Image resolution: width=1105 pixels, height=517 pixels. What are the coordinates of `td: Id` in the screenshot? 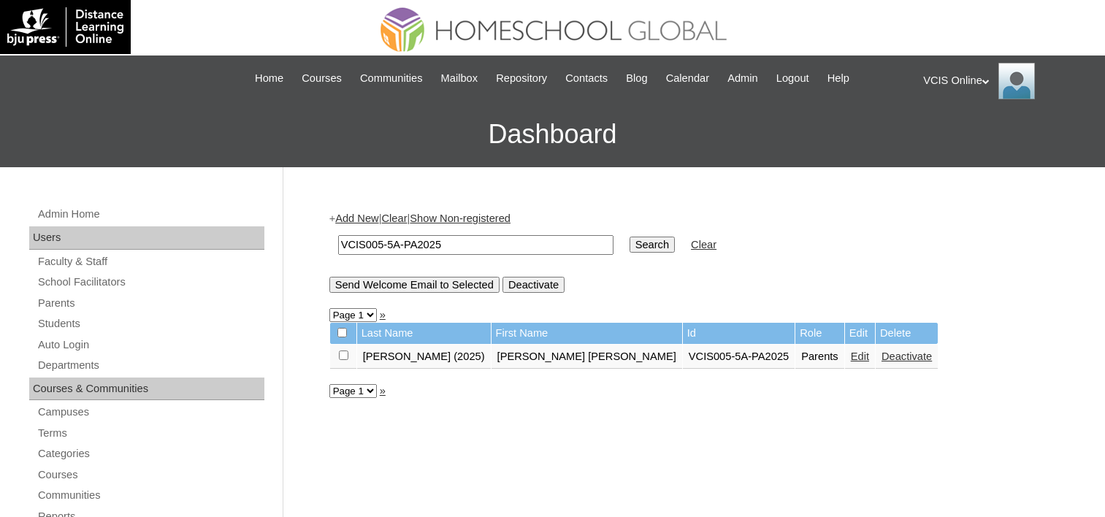 It's located at (738, 333).